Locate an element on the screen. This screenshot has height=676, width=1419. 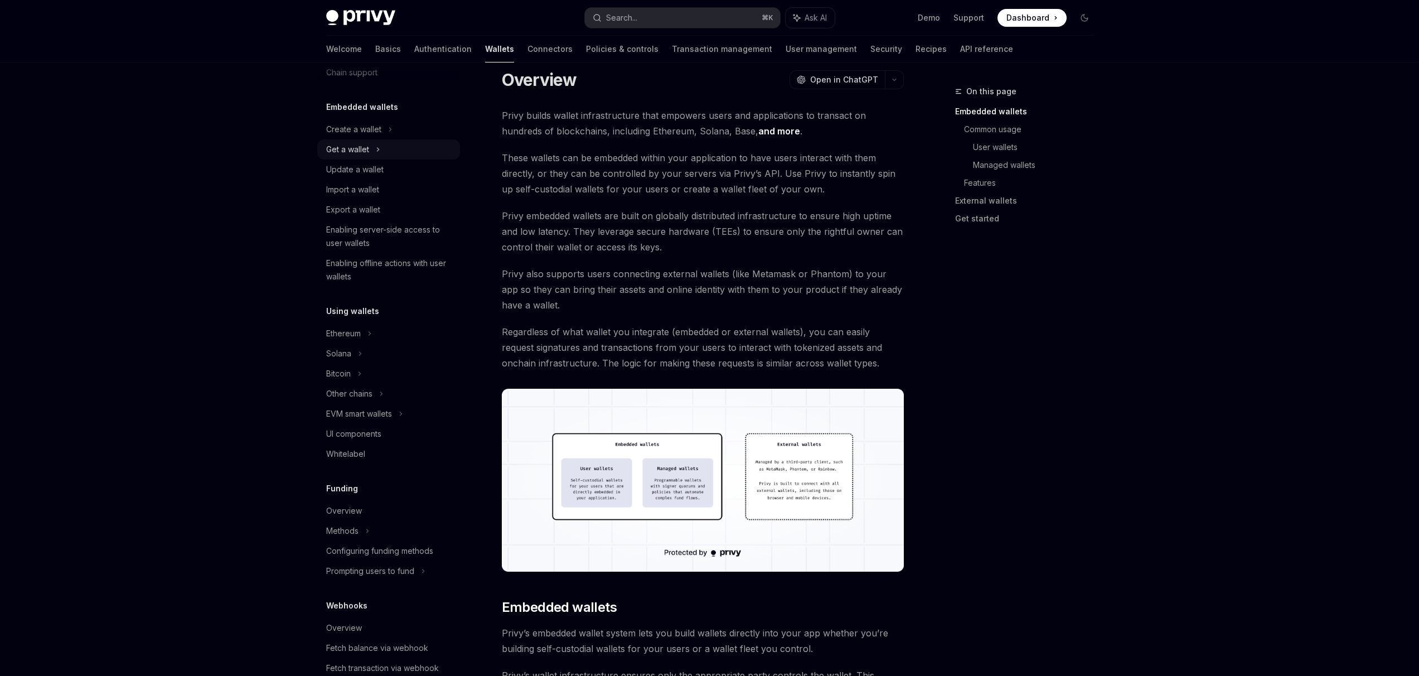
a: Policies & controls is located at coordinates (622, 49).